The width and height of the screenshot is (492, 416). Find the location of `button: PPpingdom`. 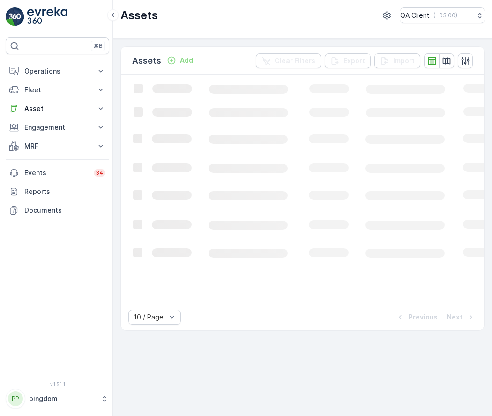

button: PPpingdom is located at coordinates (57, 399).